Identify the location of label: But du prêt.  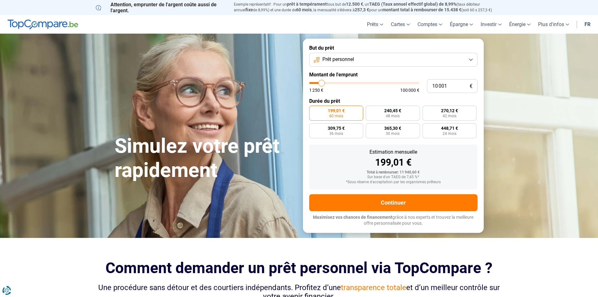
(393, 48).